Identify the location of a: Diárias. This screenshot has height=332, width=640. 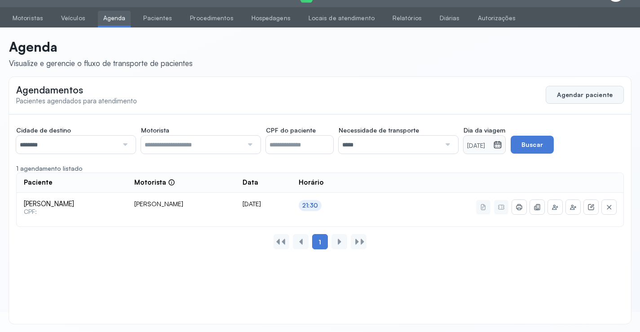
(450, 18).